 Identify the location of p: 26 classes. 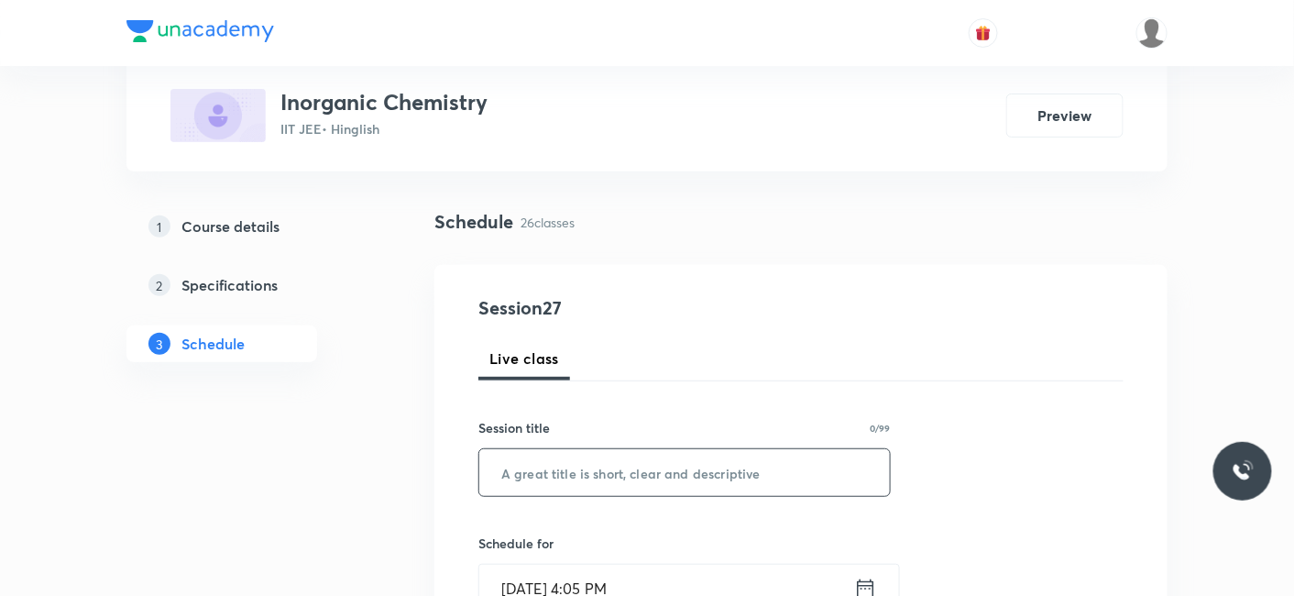
(547, 222).